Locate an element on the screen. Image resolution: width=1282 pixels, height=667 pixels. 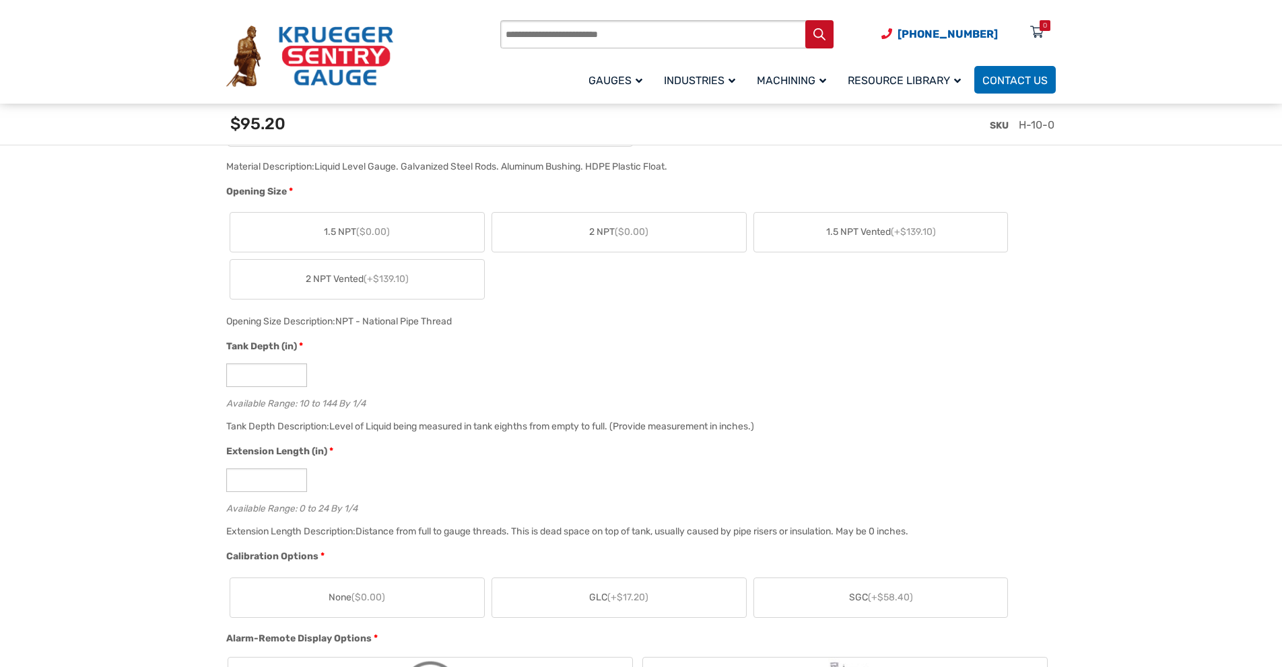
div: Available Range: 10 to 144 By 1/4 is located at coordinates (638, 401).